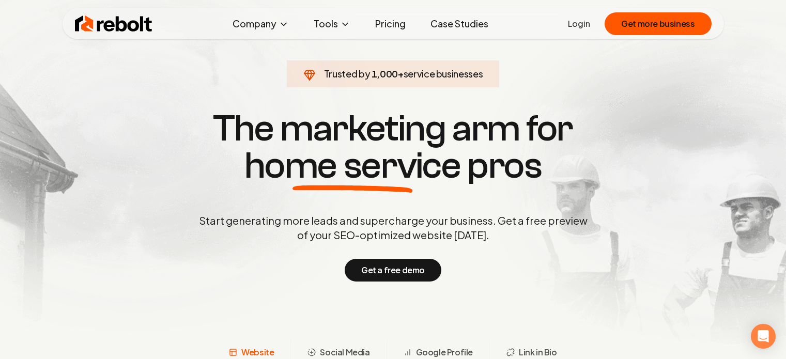  What do you see at coordinates (579, 24) in the screenshot?
I see `a: Login` at bounding box center [579, 24].